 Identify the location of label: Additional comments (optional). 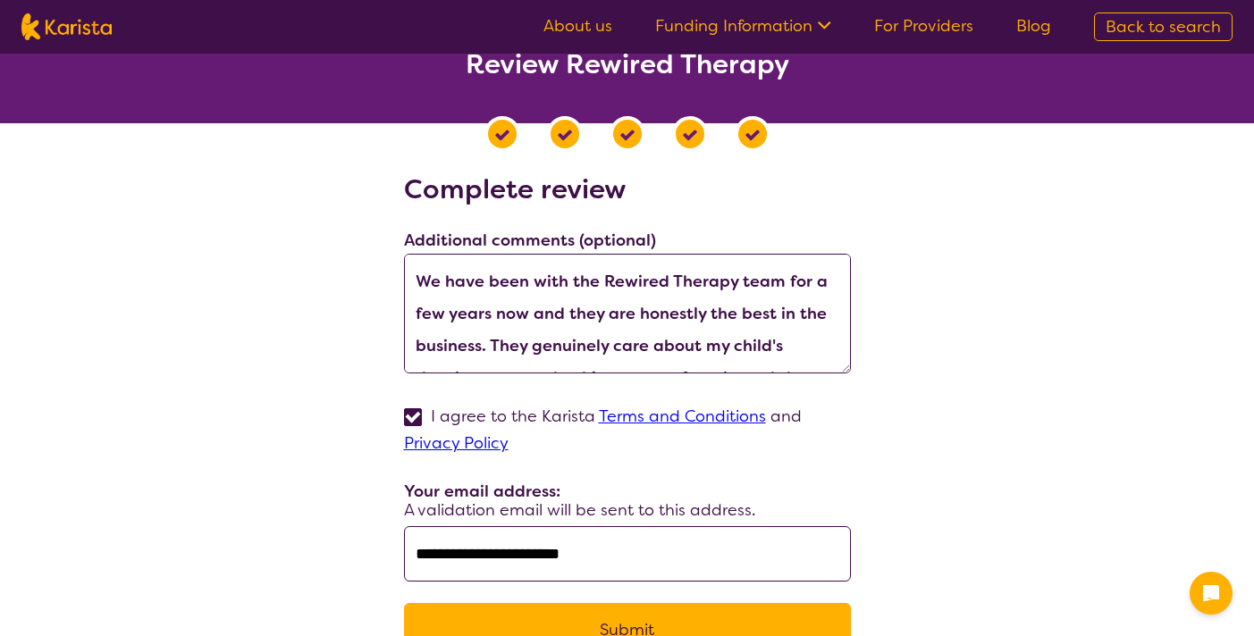
(530, 240).